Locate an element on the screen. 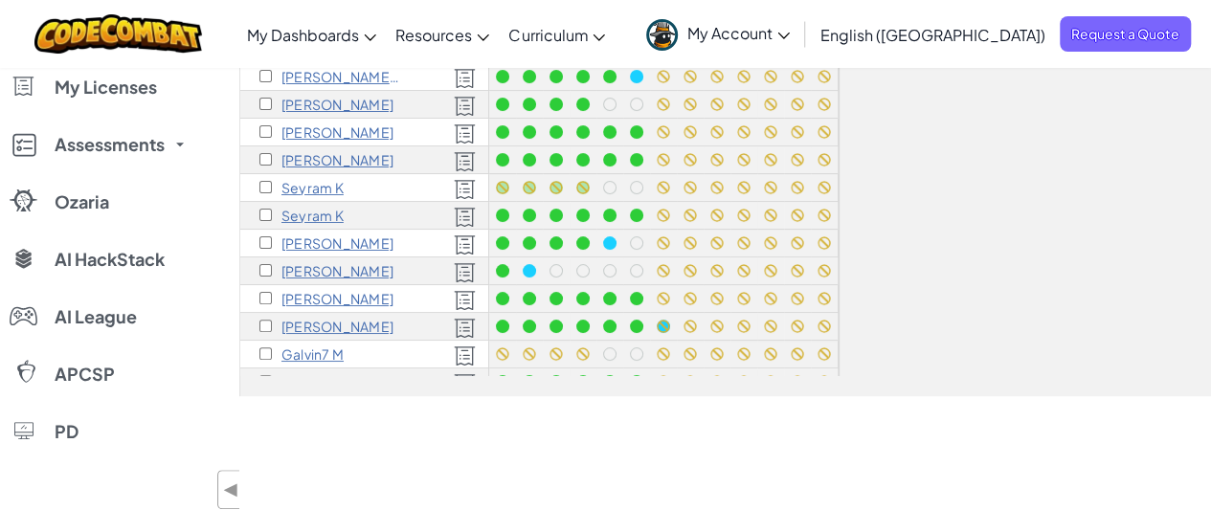 The width and height of the screenshot is (1211, 510). p: Dylan Oltmann is located at coordinates (337, 382).